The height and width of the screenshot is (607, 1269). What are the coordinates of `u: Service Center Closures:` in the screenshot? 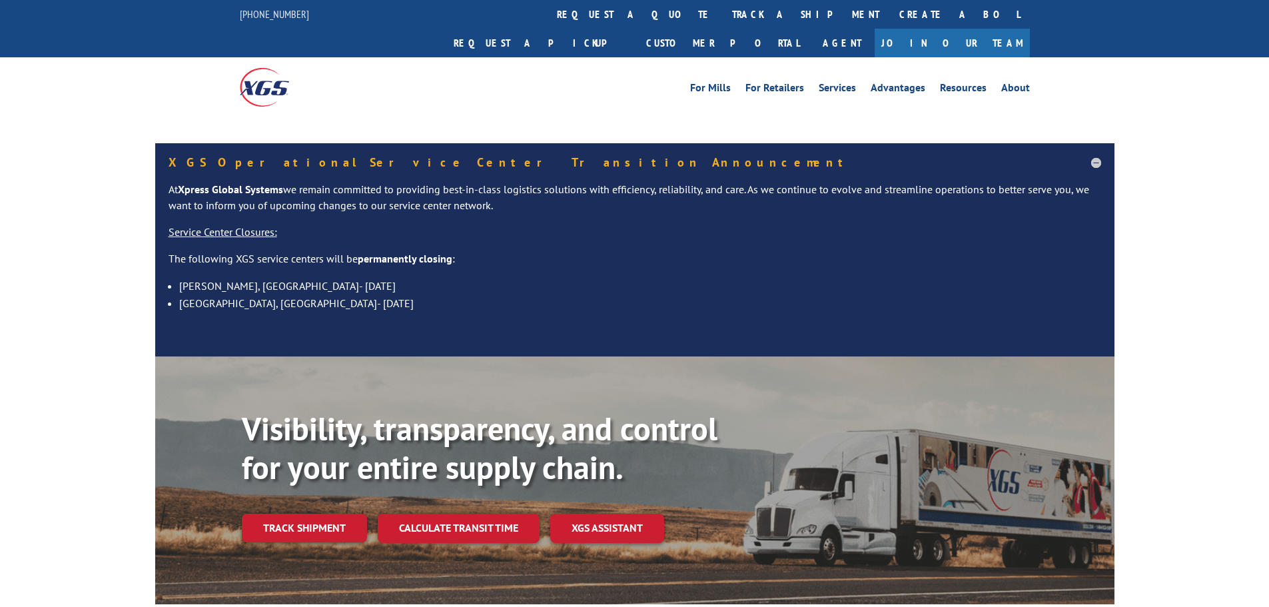 It's located at (222, 232).